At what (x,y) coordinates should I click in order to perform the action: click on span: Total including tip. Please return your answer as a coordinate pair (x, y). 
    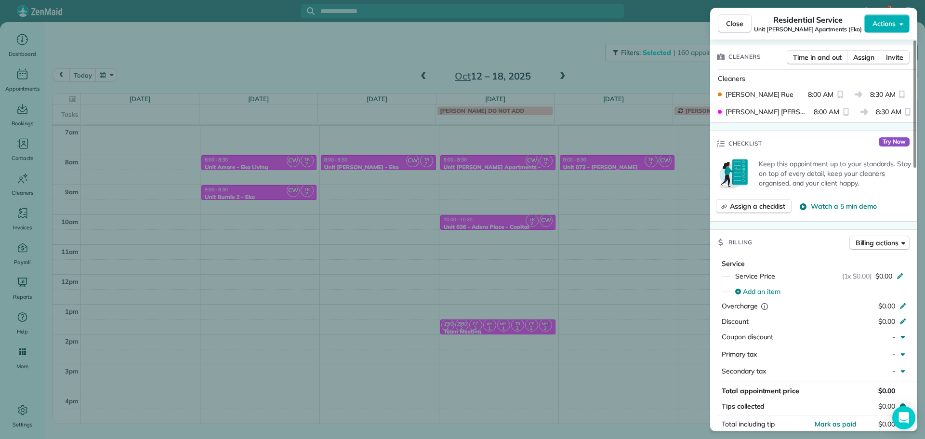
    Looking at the image, I should click on (748, 424).